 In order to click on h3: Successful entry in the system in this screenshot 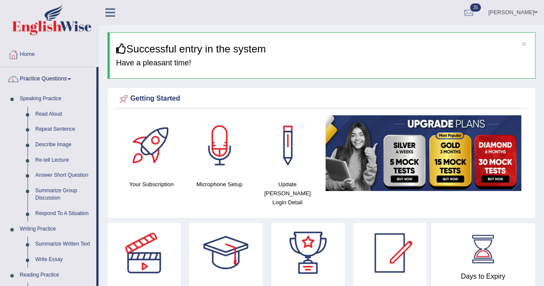, I will do `click(322, 49)`.